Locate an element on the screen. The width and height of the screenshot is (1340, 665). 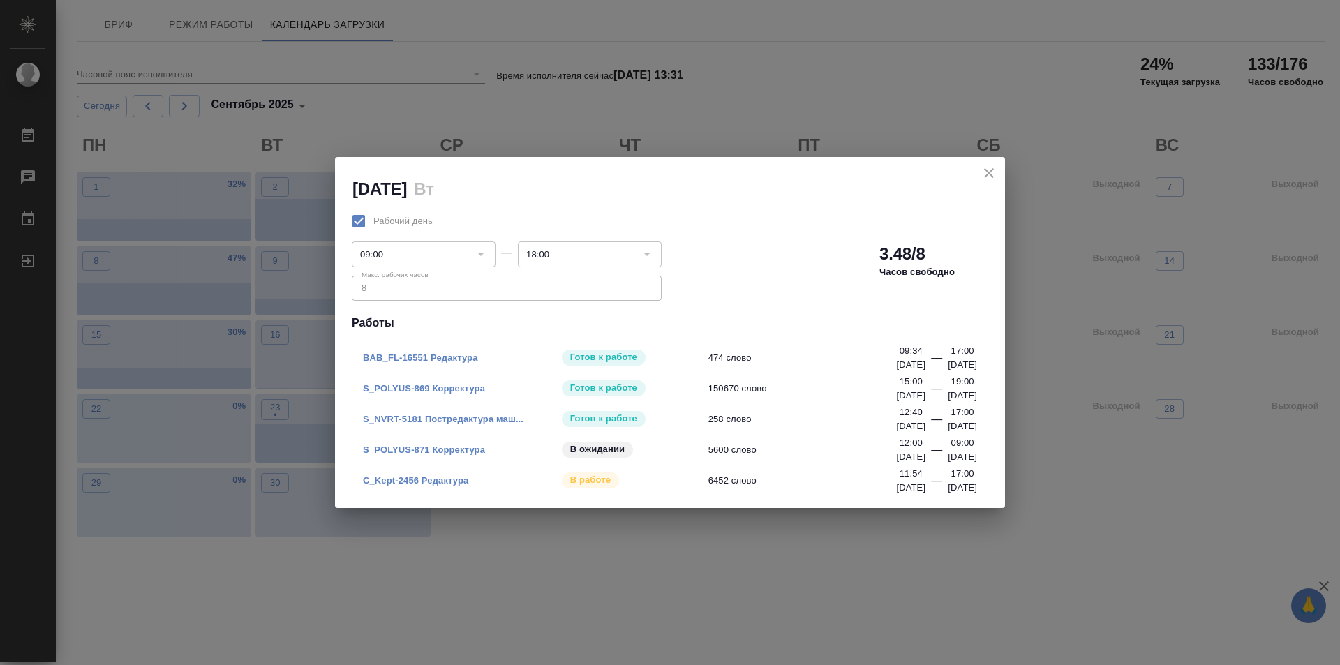
a: BAB_FL-16551 Редактура is located at coordinates (420, 357).